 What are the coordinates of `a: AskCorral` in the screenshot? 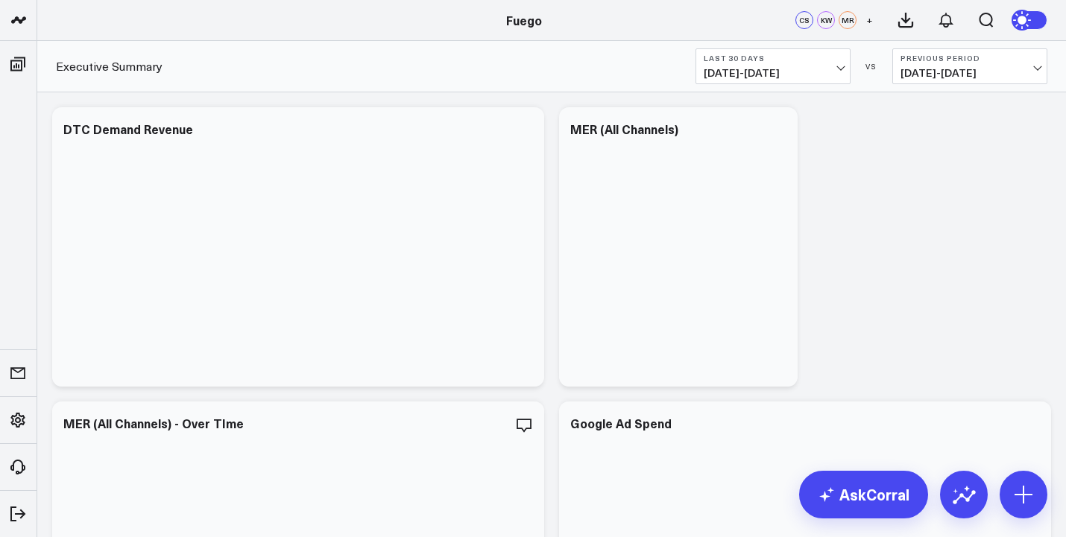 It's located at (863, 495).